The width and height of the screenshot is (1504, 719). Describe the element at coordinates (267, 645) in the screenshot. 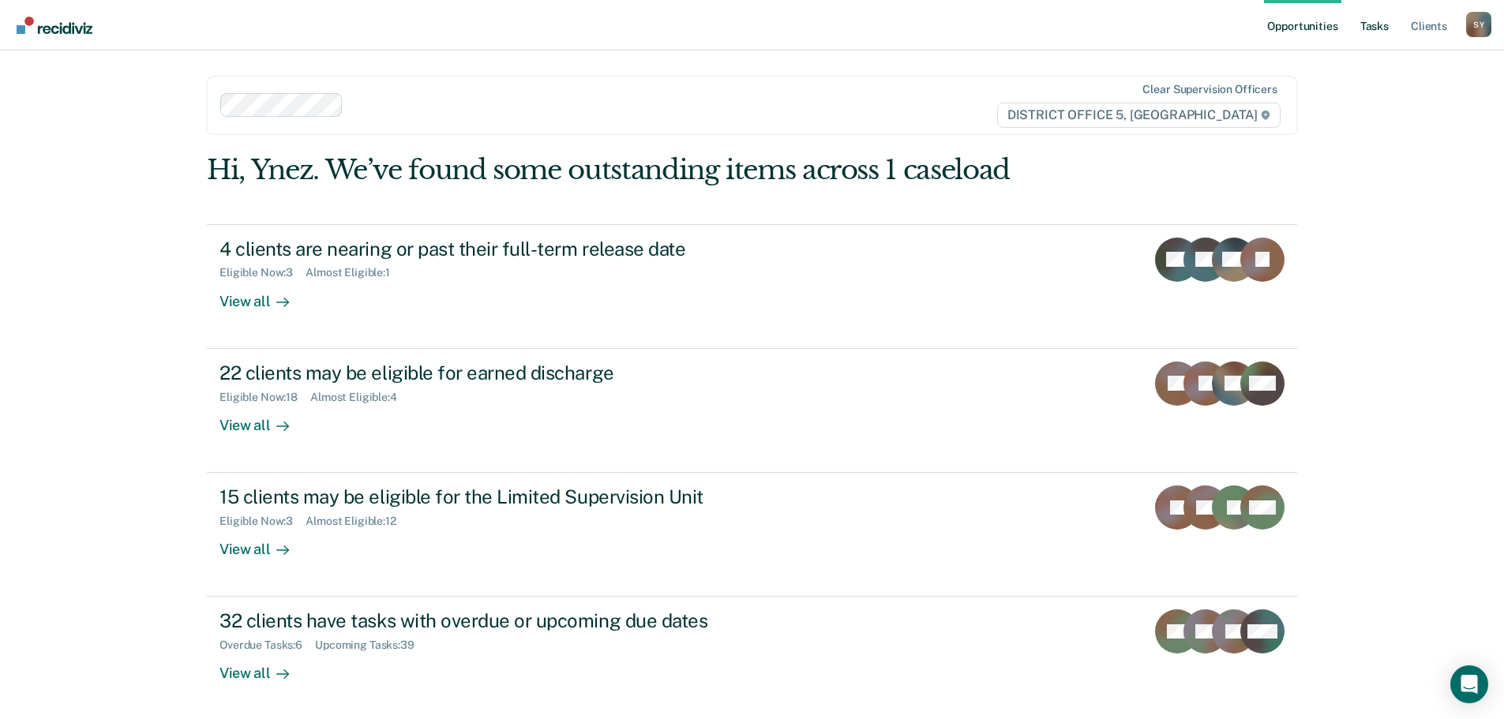

I see `div: Overdue Tasks : 6` at that location.